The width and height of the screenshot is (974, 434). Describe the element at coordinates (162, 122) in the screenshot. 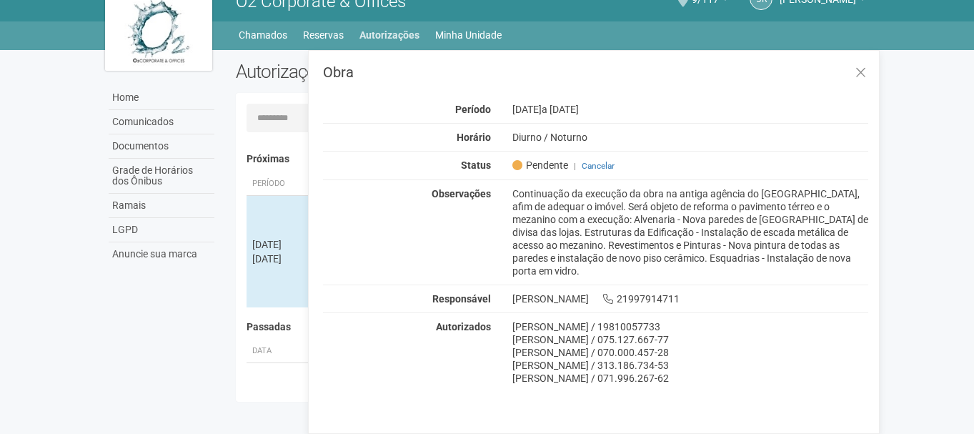

I see `a: Comunicados` at that location.